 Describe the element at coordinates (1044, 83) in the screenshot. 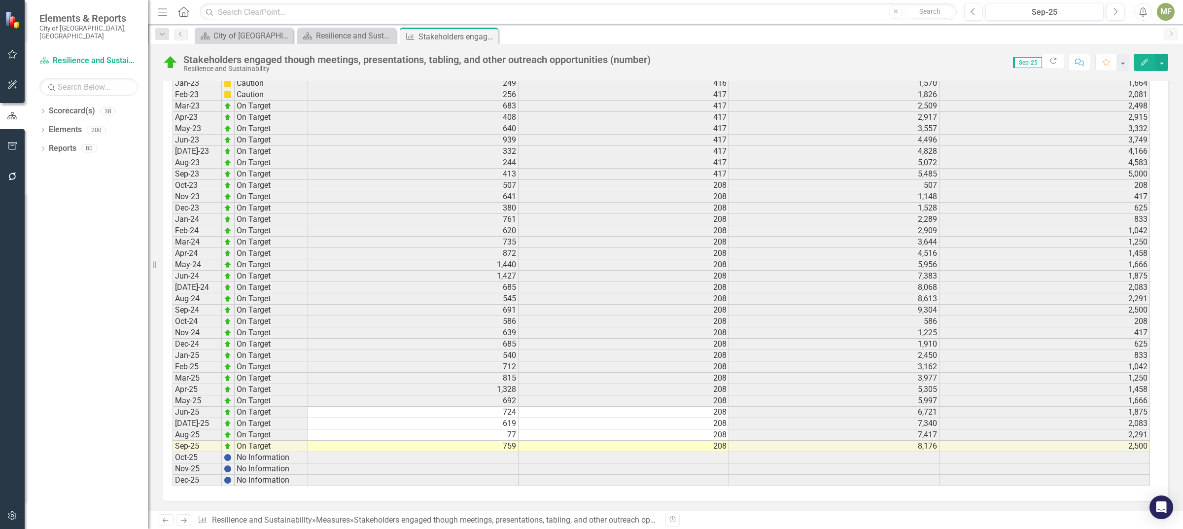

I see `td: 1,664` at that location.